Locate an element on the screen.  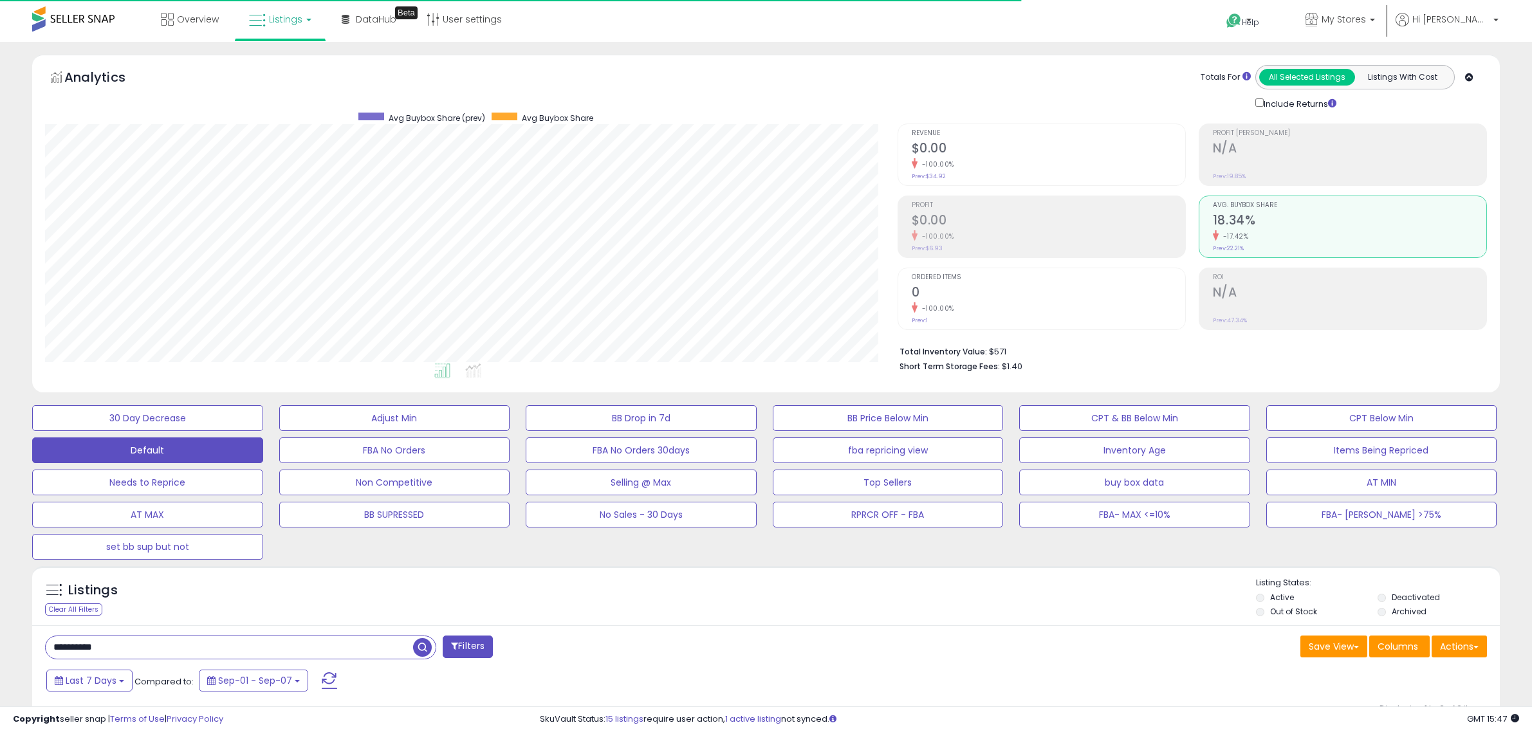
button: CPT Below Min is located at coordinates (1382, 418).